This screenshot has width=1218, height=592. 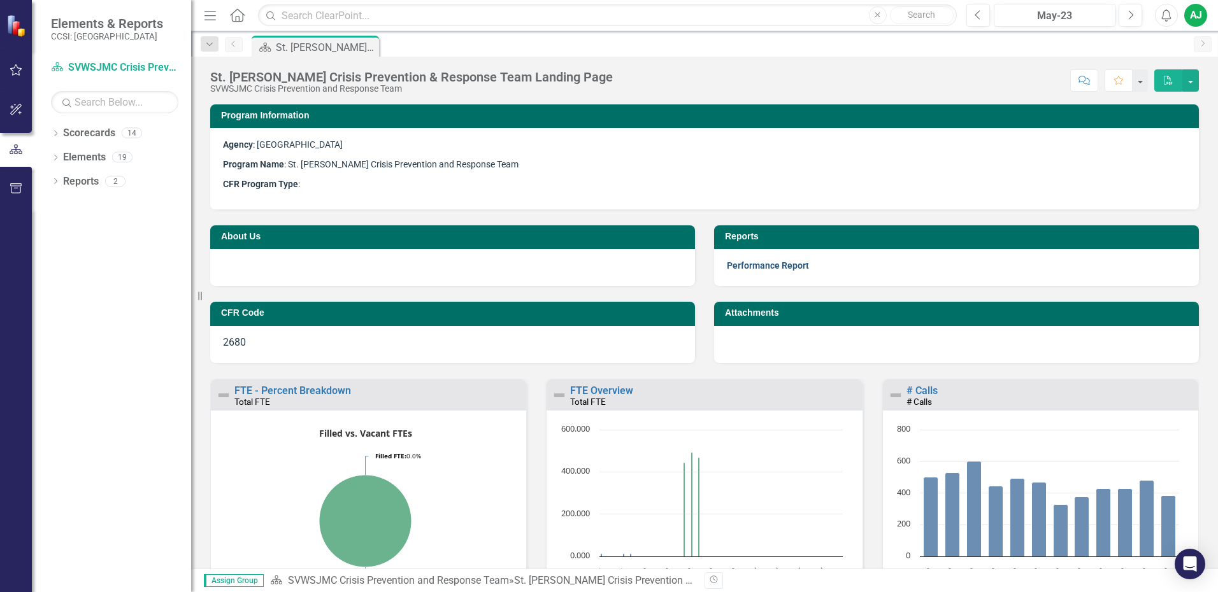 What do you see at coordinates (234, 342) in the screenshot?
I see `span: 2680` at bounding box center [234, 342].